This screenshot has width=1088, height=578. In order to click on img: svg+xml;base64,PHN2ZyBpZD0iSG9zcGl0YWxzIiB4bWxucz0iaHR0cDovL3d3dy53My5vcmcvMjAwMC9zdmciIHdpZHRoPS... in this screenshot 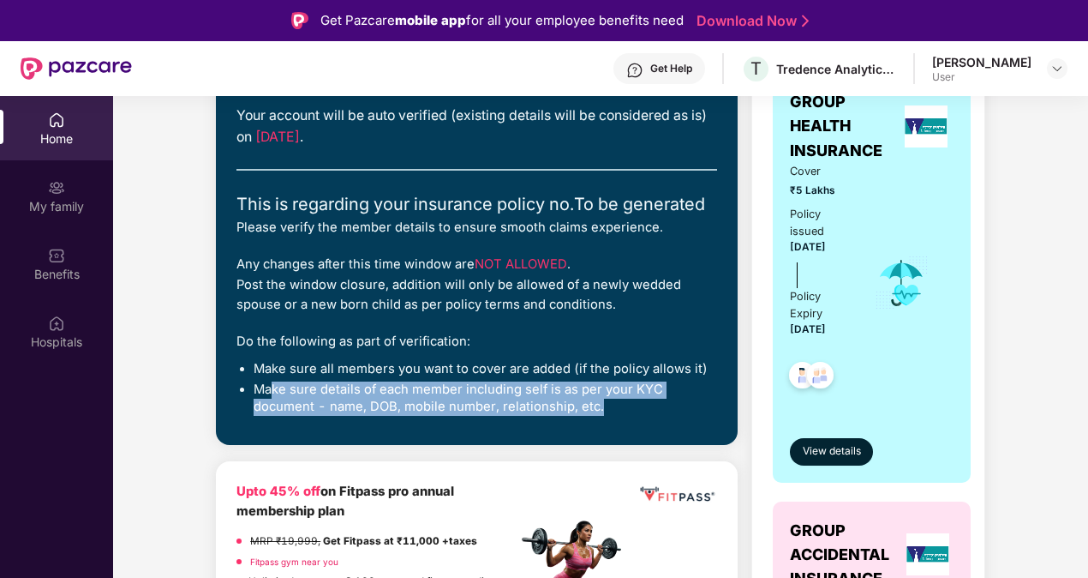, I will do `click(57, 323)`.